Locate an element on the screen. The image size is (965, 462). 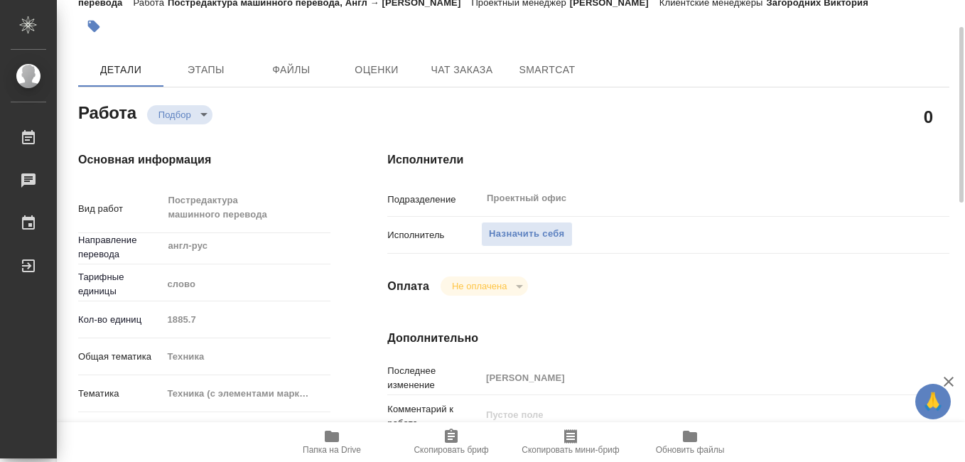
span: Чат заказа is located at coordinates (462, 70).